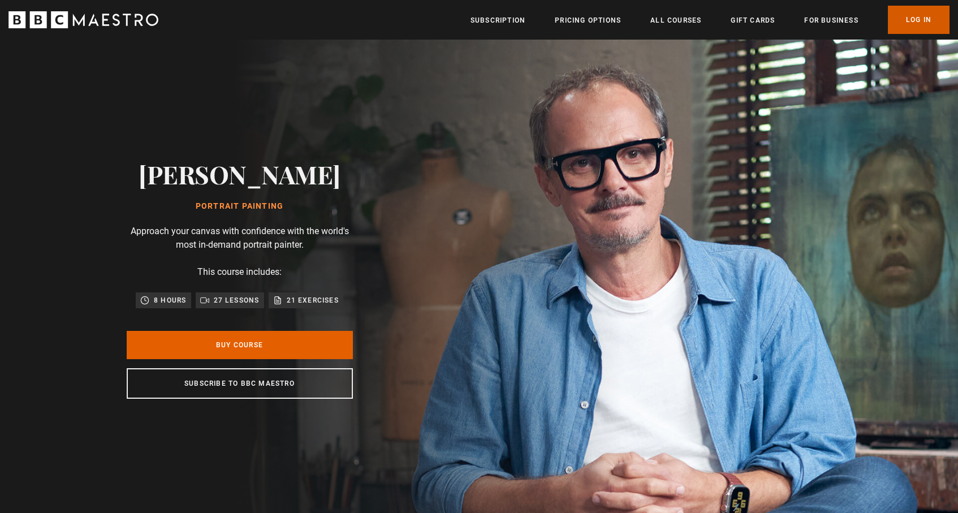 The height and width of the screenshot is (513, 958). I want to click on a: Log In, so click(918, 20).